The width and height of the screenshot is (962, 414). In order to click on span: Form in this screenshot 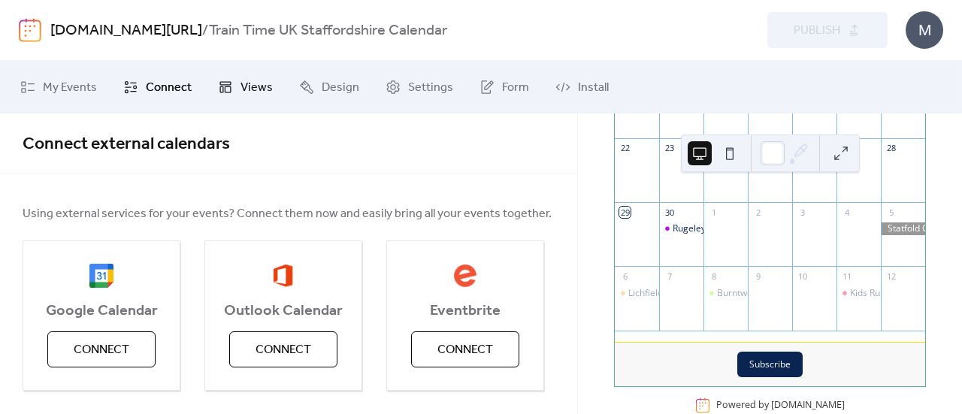, I will do `click(516, 88)`.